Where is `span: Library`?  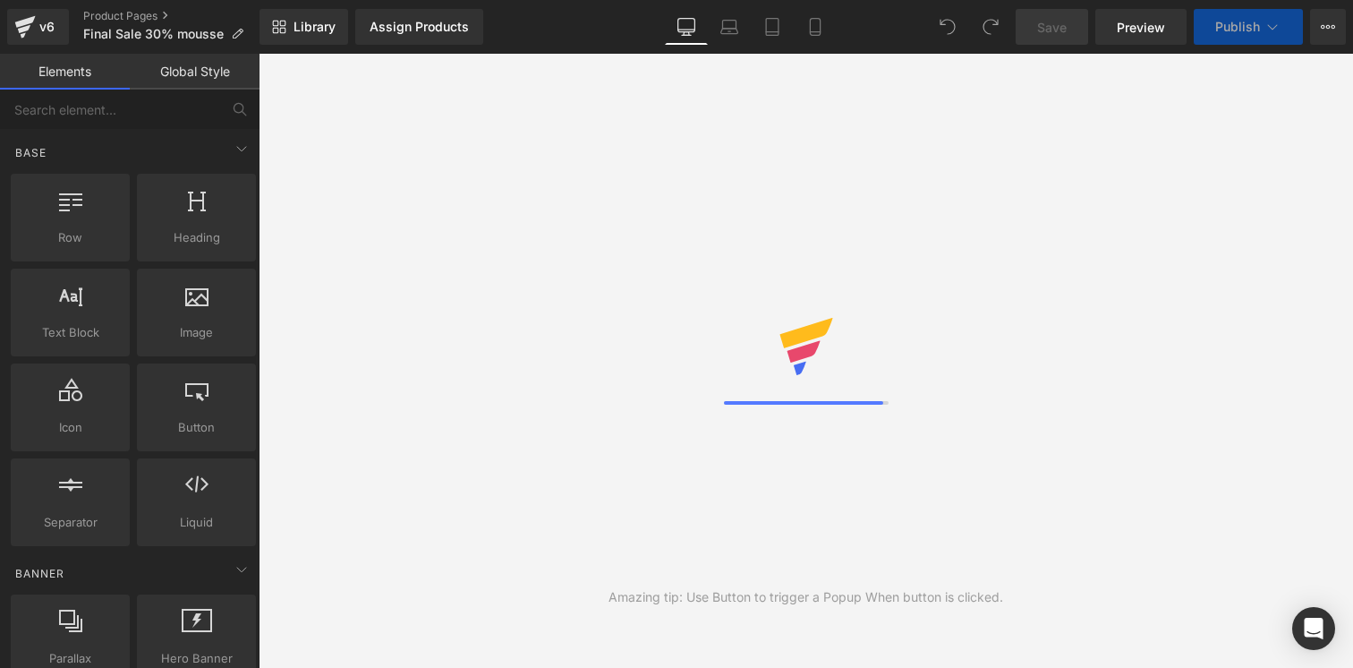
span: Library is located at coordinates (314, 27).